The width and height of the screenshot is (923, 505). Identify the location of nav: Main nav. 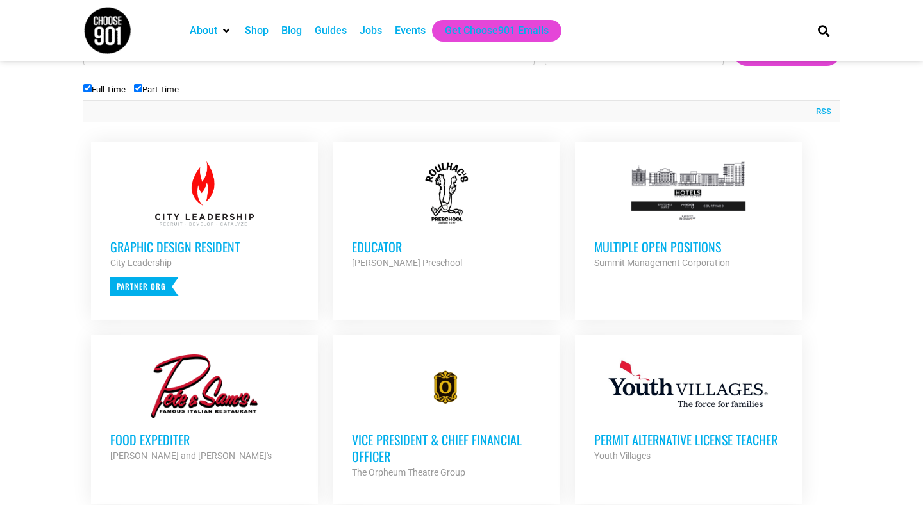
(490, 31).